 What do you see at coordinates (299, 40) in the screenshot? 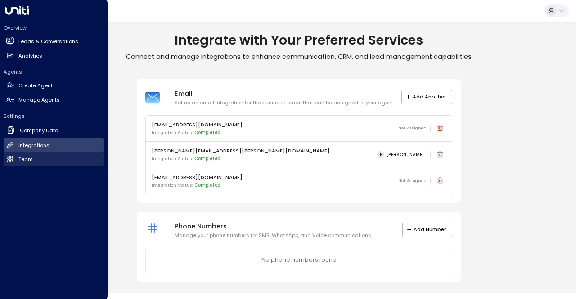
I see `h1: Integrate with Your Preferred Services` at bounding box center [299, 40].